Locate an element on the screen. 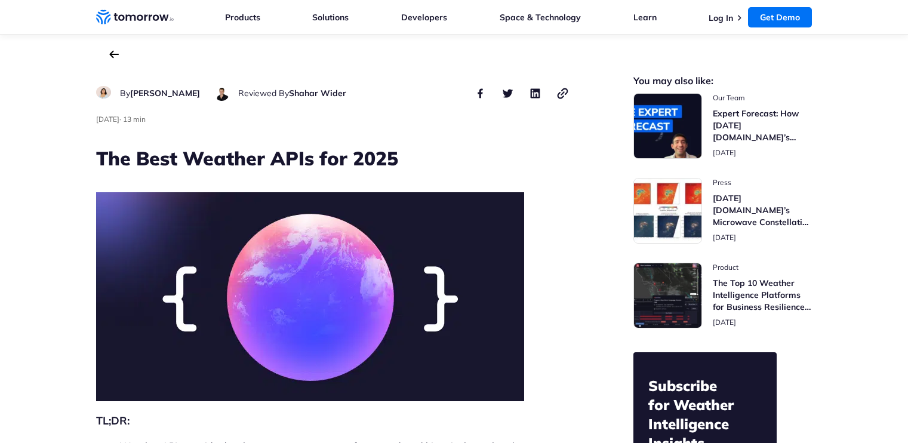 The image size is (908, 443). button: share this post on linkedin is located at coordinates (535, 93).